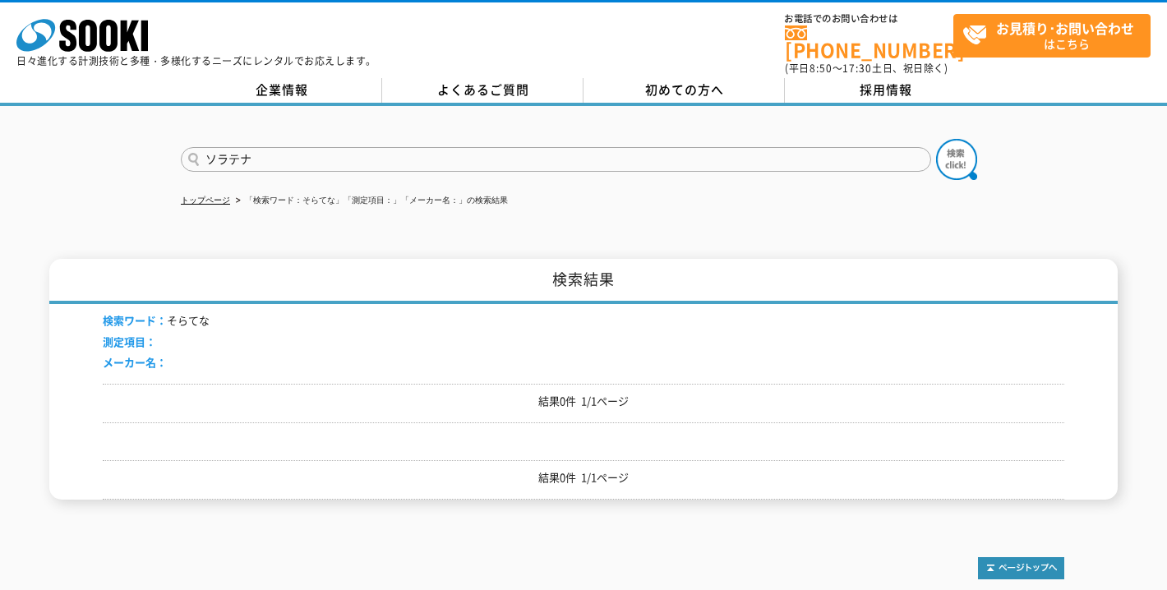 The width and height of the screenshot is (1167, 590). What do you see at coordinates (821, 68) in the screenshot?
I see `span: 8:50` at bounding box center [821, 68].